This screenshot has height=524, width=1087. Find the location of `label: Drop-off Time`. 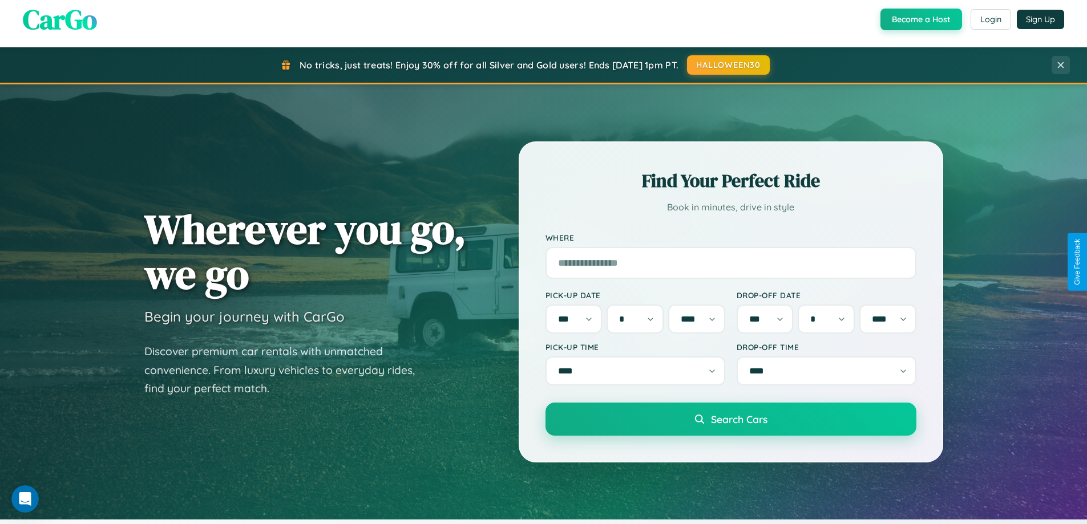

label: Drop-off Time is located at coordinates (826, 347).